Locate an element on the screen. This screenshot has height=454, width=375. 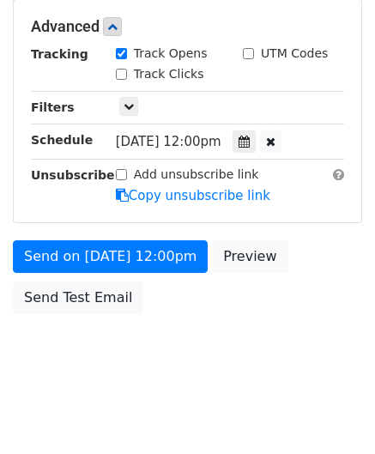
label: UTM Codes is located at coordinates (294, 53).